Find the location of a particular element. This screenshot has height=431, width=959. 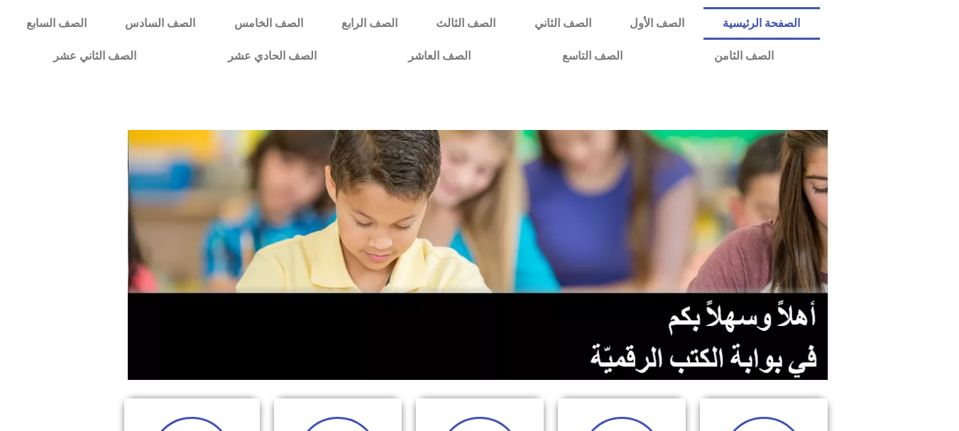

a: الصف الثاني is located at coordinates (563, 23).